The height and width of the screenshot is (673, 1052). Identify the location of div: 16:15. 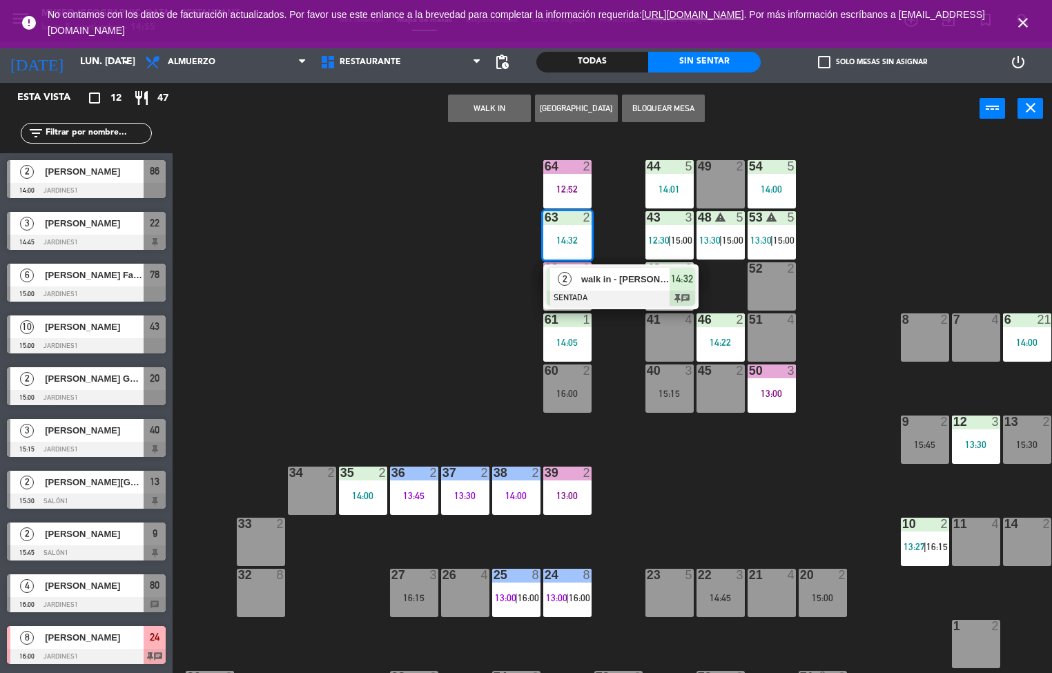
(414, 598).